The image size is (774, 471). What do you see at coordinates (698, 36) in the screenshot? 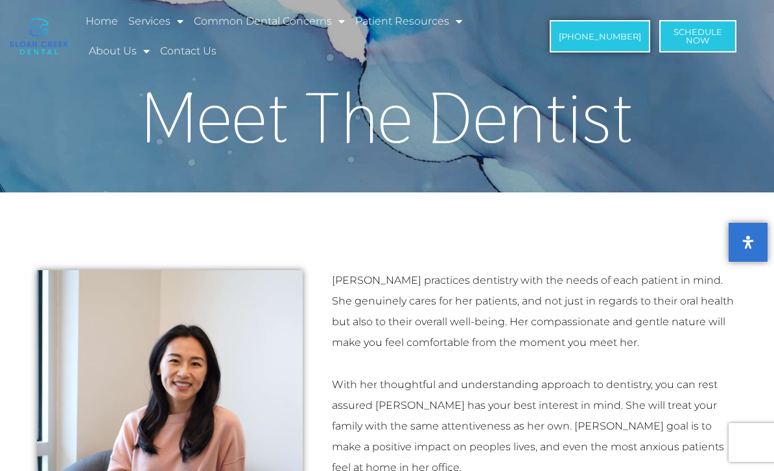
I see `span: Schedule Now` at bounding box center [698, 36].